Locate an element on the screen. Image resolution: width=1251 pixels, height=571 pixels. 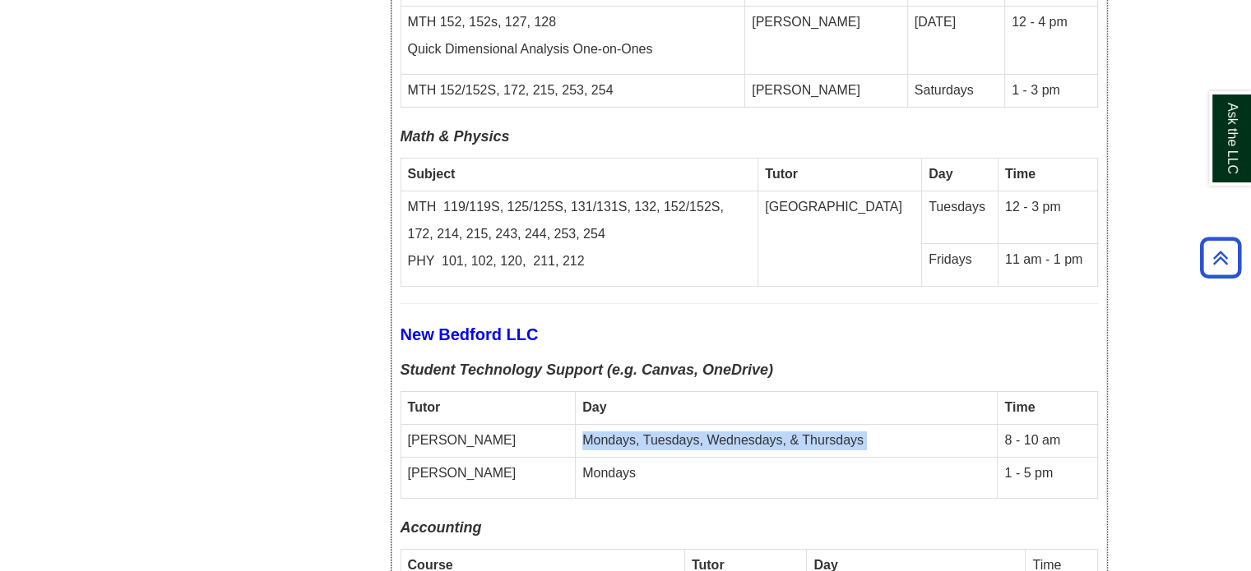
td: Saturdays is located at coordinates (955, 91).